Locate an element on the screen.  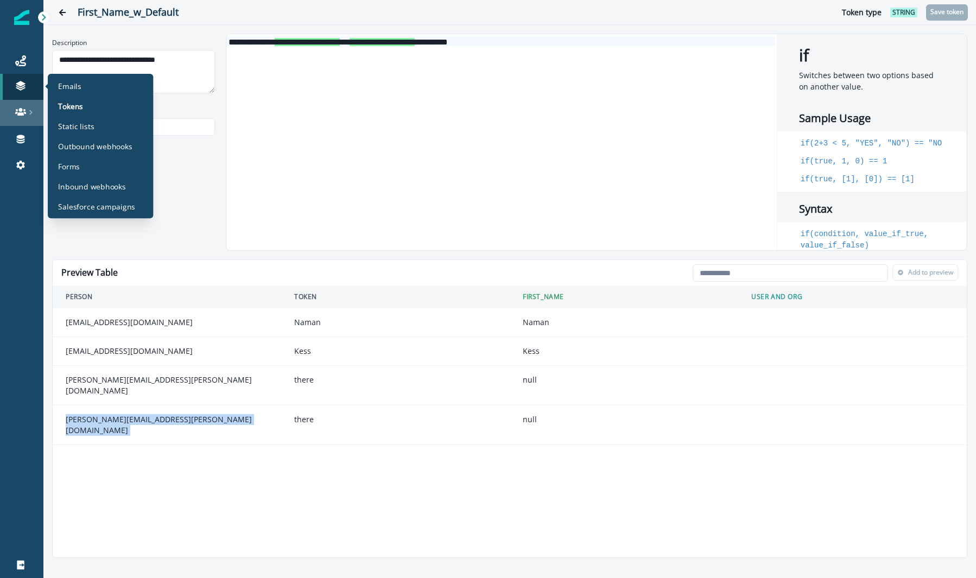
p: Forms is located at coordinates (69, 166).